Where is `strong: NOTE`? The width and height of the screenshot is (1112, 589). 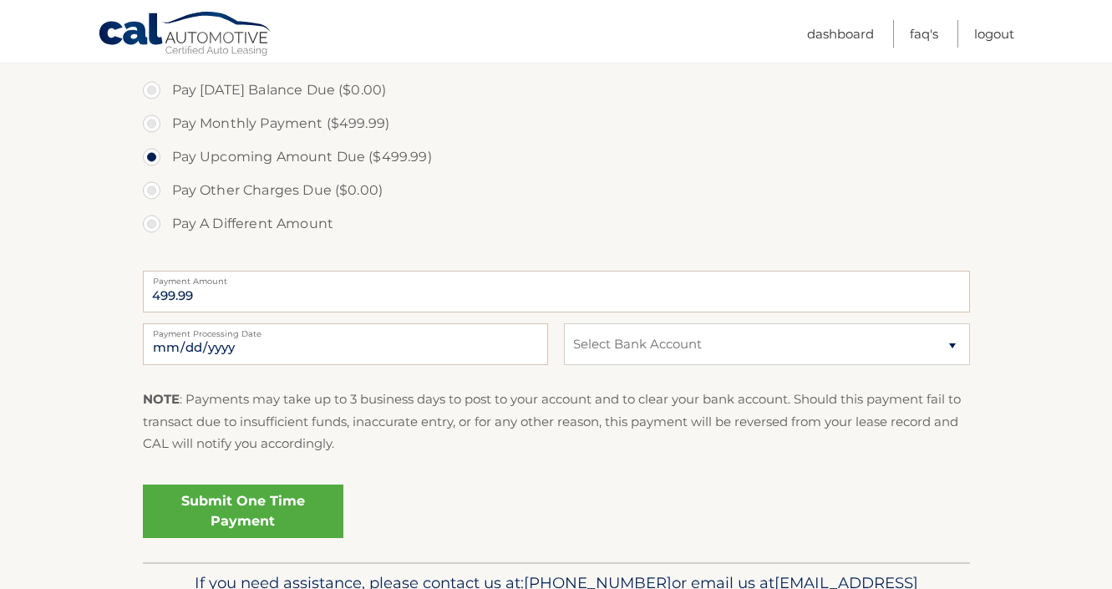 strong: NOTE is located at coordinates (161, 398).